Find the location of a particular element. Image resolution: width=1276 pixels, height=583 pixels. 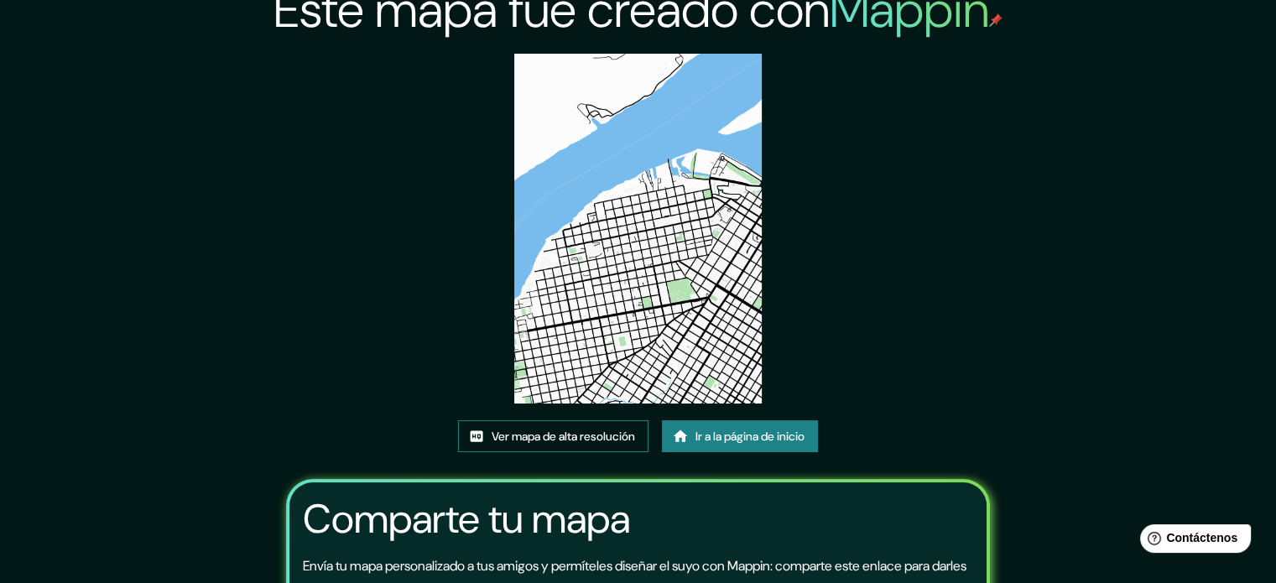

font: Comparte tu mapa is located at coordinates (466, 518).